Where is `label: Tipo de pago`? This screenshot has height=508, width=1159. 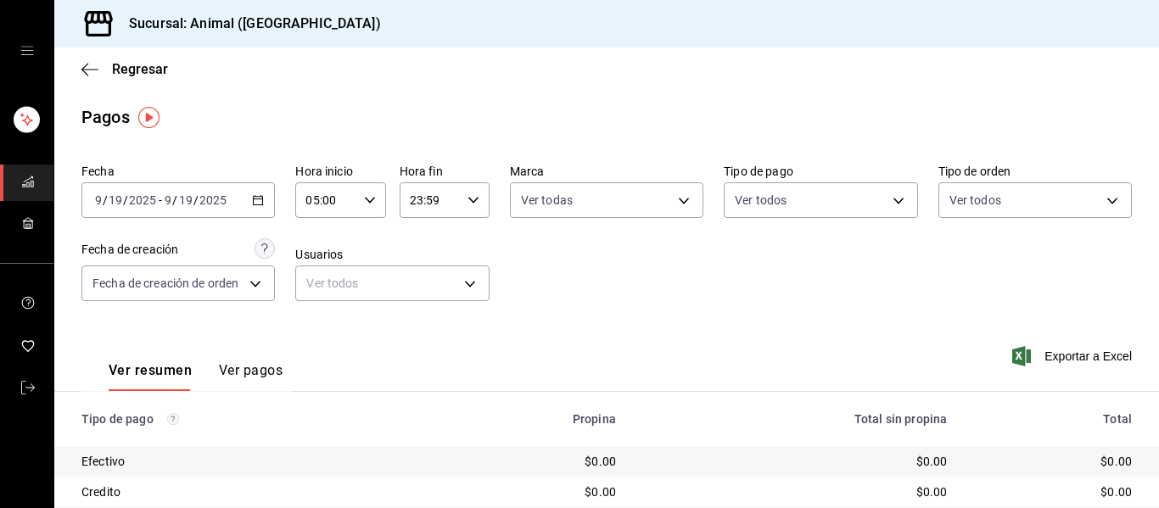 label: Tipo de pago is located at coordinates (821, 171).